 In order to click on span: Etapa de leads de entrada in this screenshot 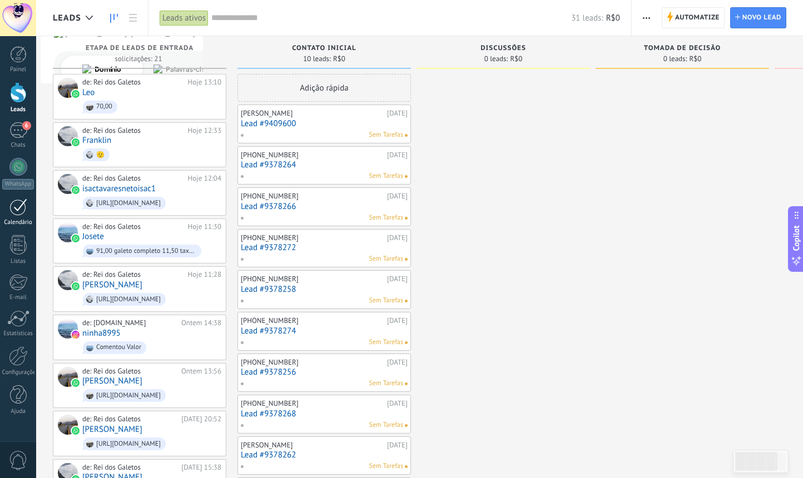, I will do `click(139, 48)`.